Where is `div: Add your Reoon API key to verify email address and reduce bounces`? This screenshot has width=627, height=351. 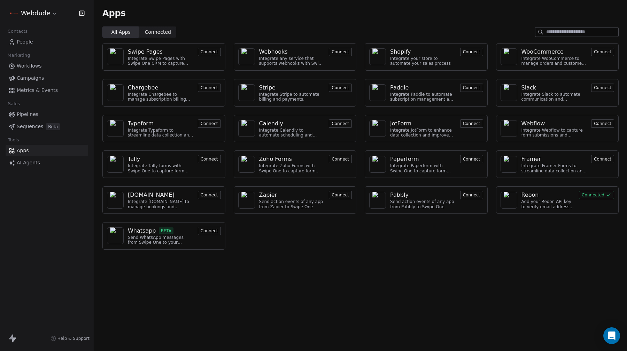
div: Add your Reoon API key to verify email address and reduce bounces is located at coordinates (548, 204).